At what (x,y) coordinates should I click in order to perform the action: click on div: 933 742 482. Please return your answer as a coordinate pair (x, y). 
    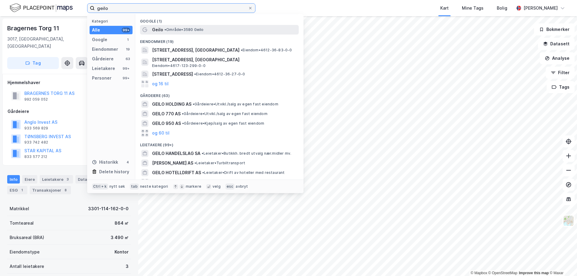
    Looking at the image, I should click on (36, 142).